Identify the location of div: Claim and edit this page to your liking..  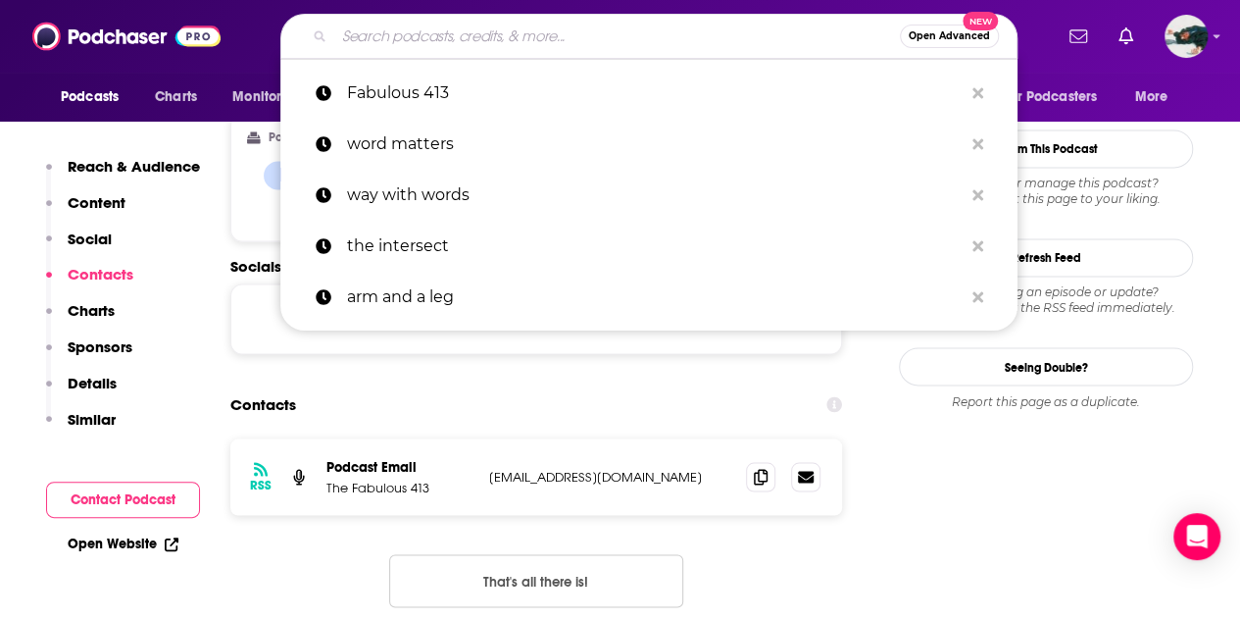
(1046, 191).